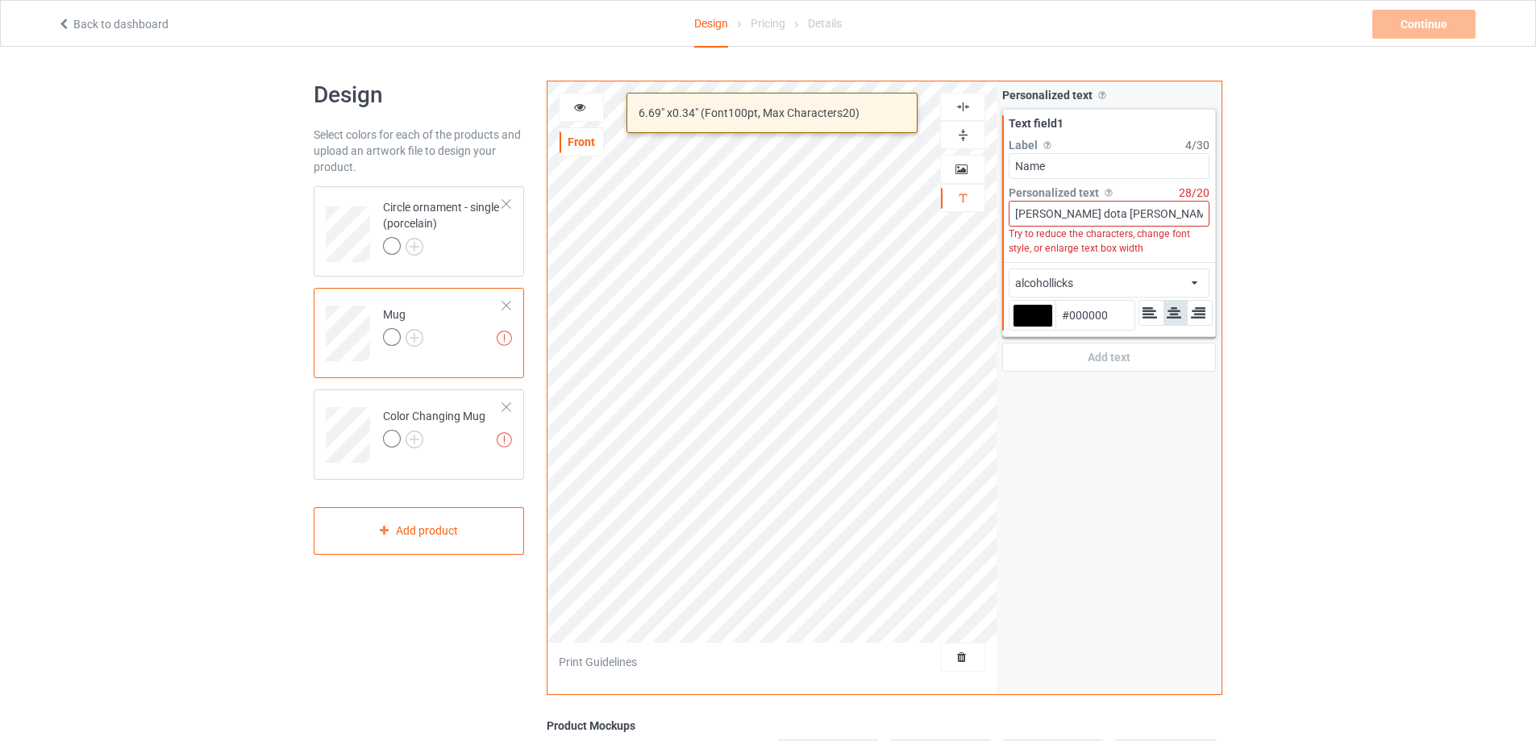 This screenshot has width=1536, height=741. Describe the element at coordinates (597, 662) in the screenshot. I see `div: Print Guidelines` at that location.